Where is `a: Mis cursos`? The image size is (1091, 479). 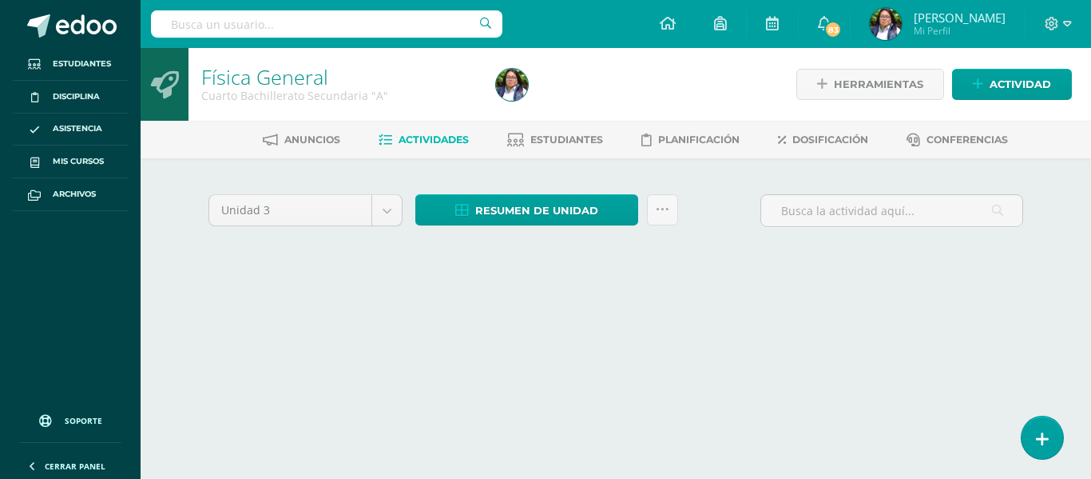
a: Mis cursos is located at coordinates (70, 161).